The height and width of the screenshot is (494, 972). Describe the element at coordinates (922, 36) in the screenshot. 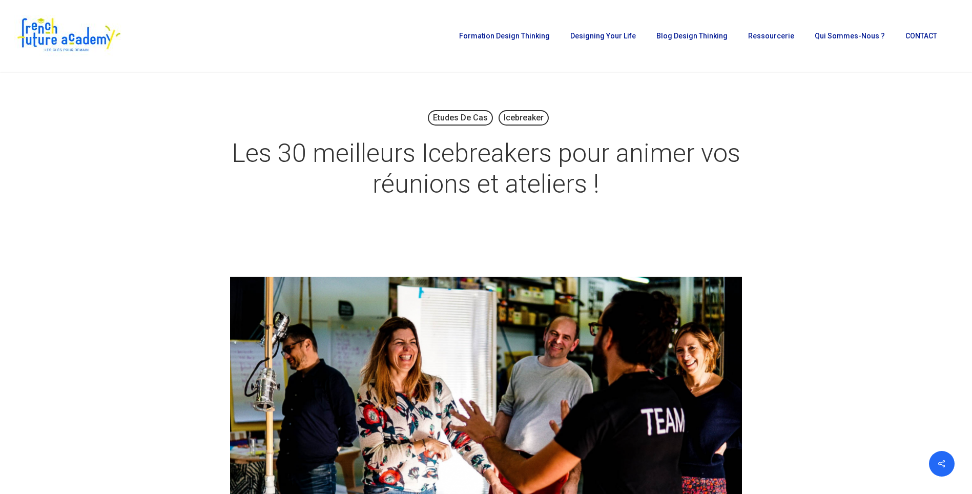

I see `span: CONTACT` at that location.